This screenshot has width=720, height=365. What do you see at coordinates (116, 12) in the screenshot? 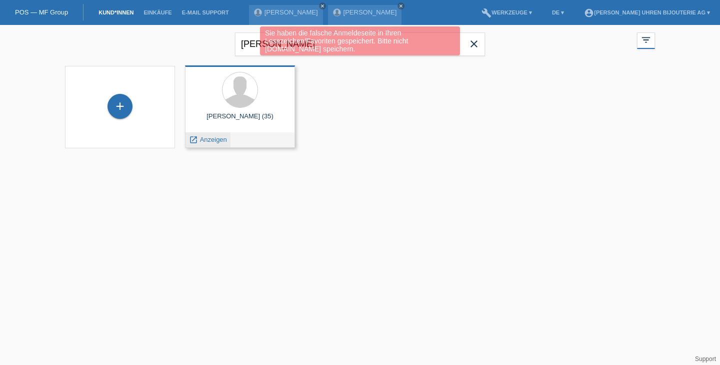
I see `a: Kund*innen` at bounding box center [116, 12].